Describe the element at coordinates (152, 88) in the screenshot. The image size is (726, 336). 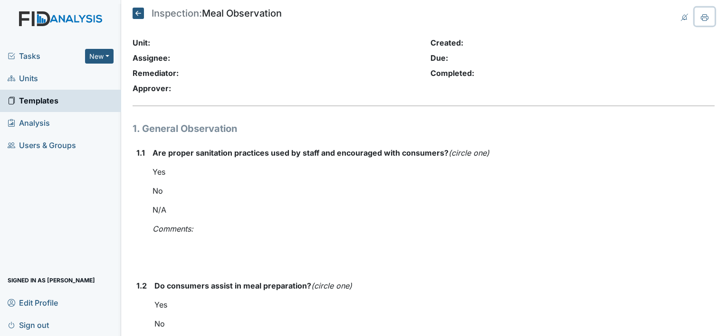
I see `strong: Approver:` at that location.